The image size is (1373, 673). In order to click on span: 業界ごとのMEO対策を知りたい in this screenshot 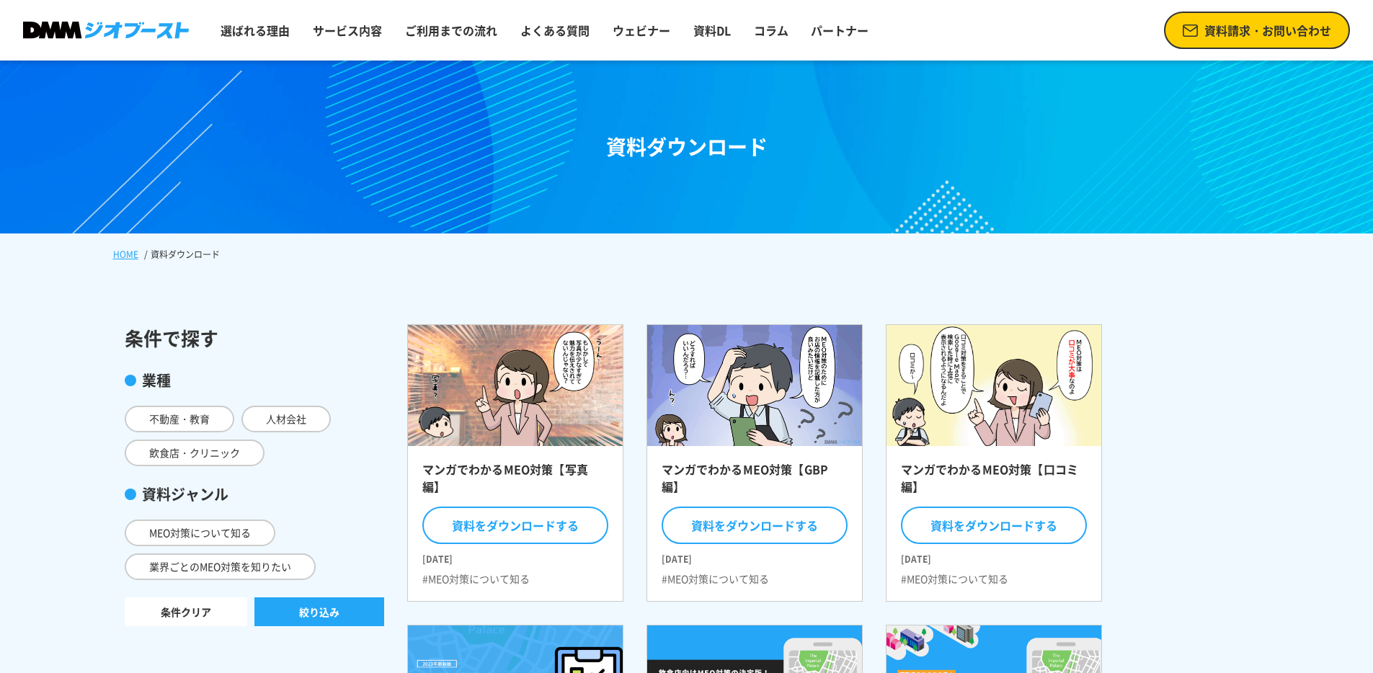, I will do `click(220, 567)`.